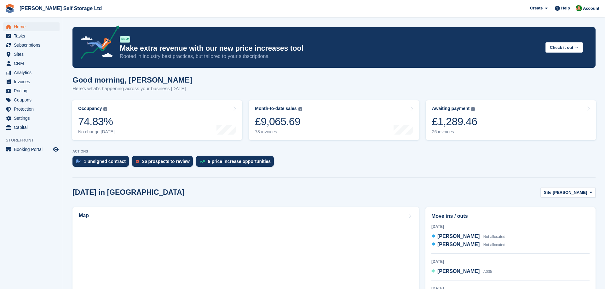 This screenshot has height=289, width=605. What do you see at coordinates (33, 73) in the screenshot?
I see `span: Analytics` at bounding box center [33, 73].